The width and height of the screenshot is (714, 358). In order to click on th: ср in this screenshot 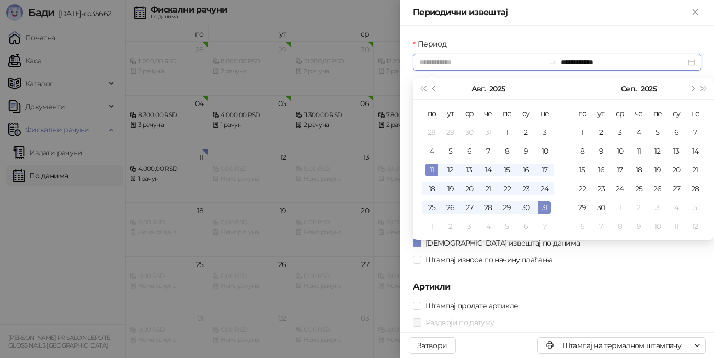, I will do `click(620, 113)`.